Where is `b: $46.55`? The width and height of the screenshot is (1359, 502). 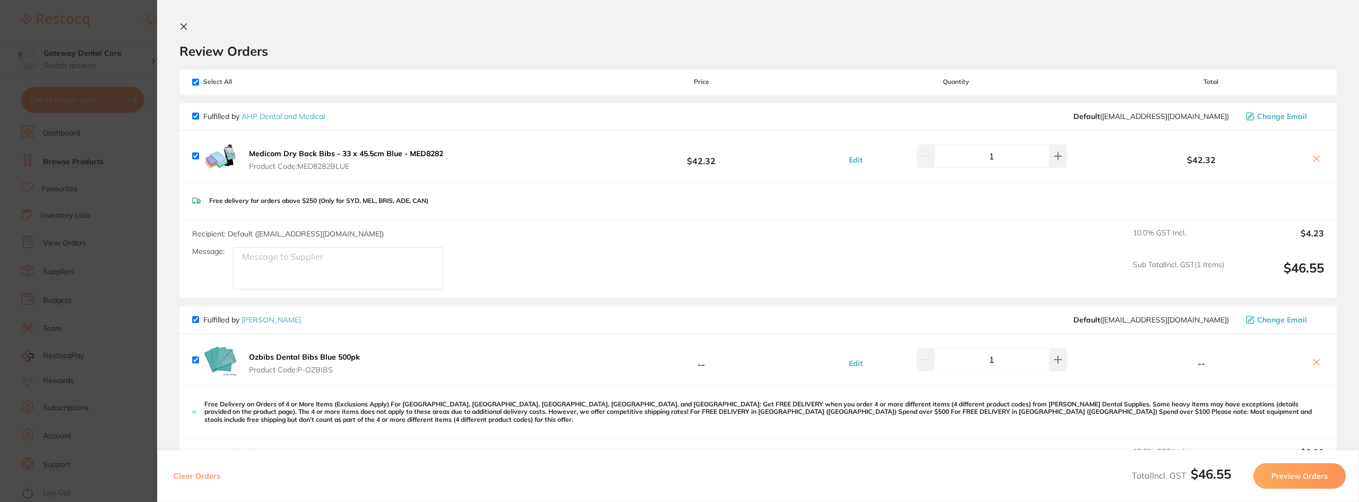 b: $46.55 is located at coordinates (1211, 473).